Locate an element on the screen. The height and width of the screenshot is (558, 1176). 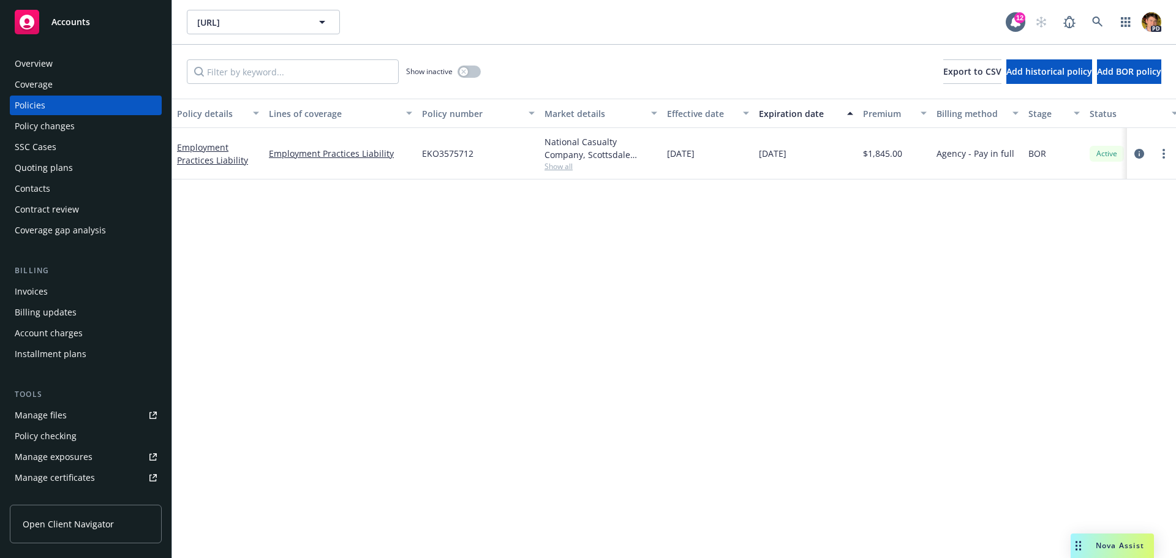
div: Tools is located at coordinates (86, 394).